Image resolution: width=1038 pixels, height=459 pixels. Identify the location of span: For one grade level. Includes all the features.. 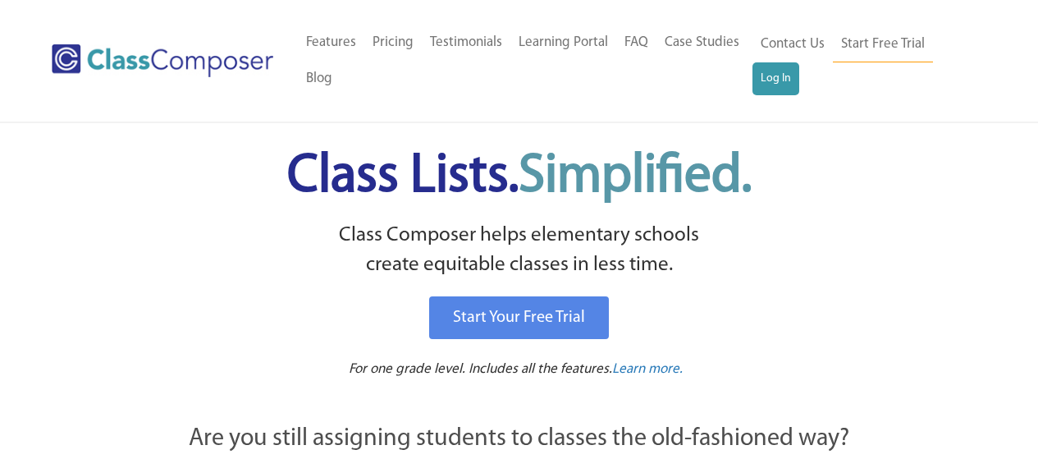
(480, 368).